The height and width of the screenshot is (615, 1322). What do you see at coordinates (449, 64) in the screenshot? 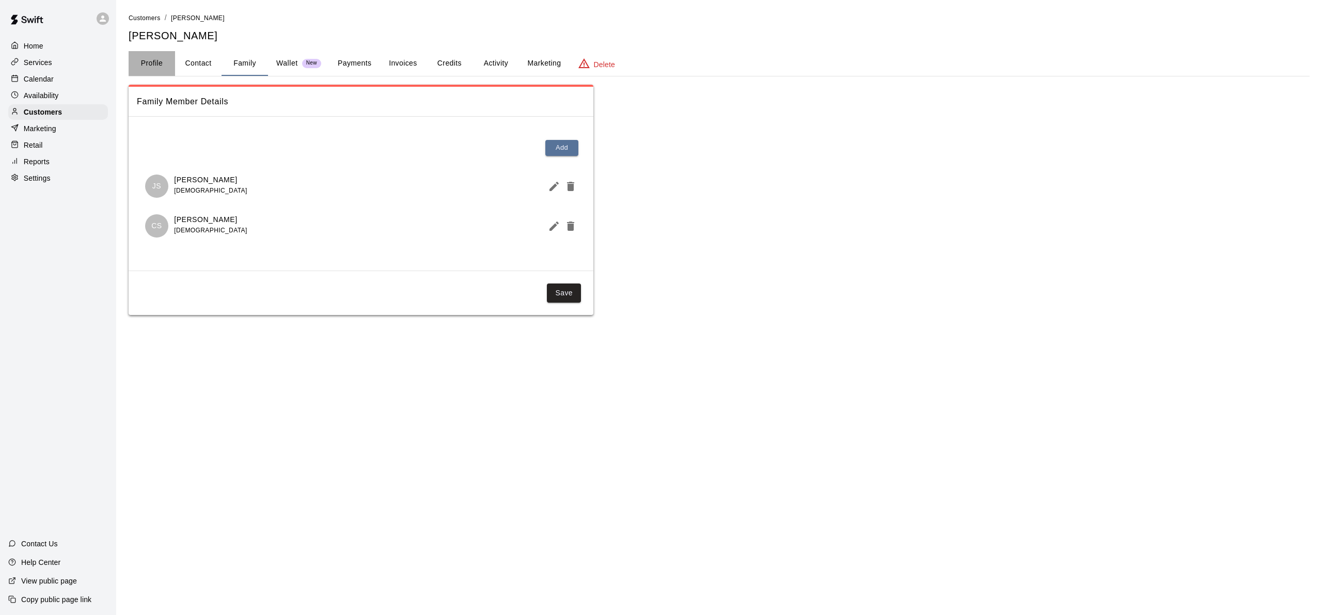
I see `button: Credits` at bounding box center [449, 64].